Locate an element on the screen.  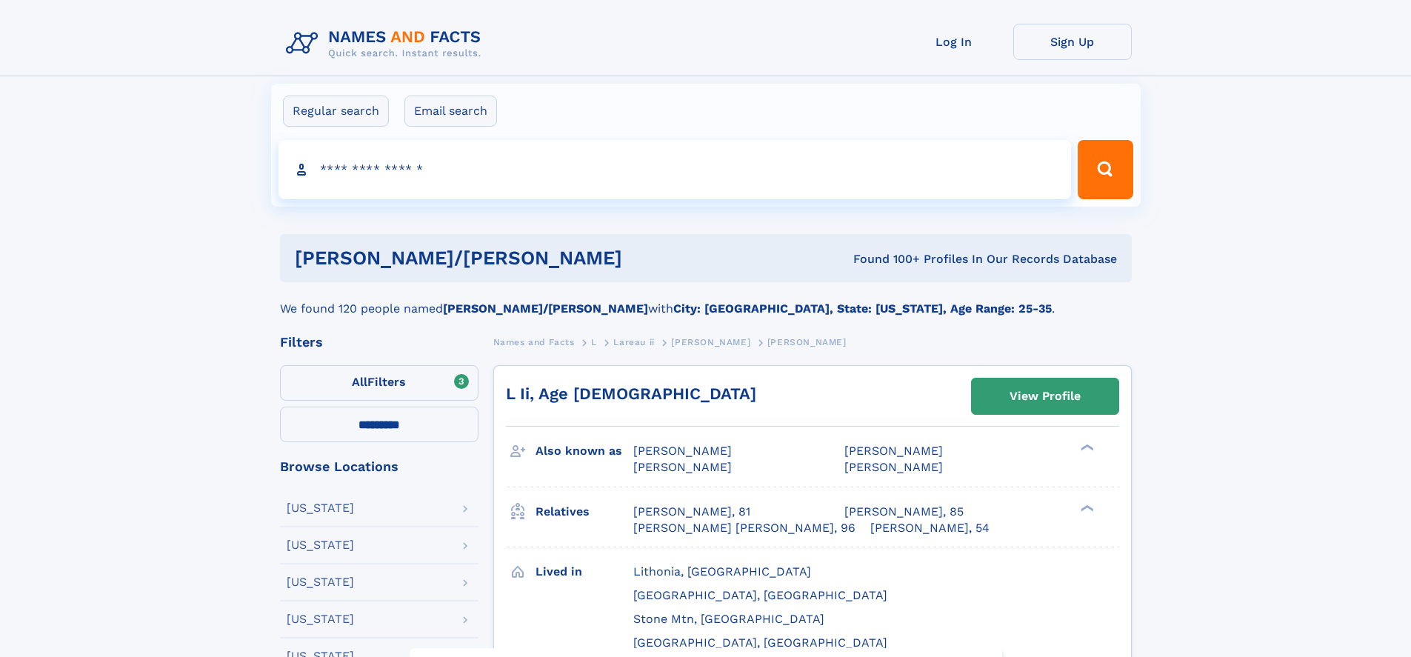
a: Log In is located at coordinates (954, 41).